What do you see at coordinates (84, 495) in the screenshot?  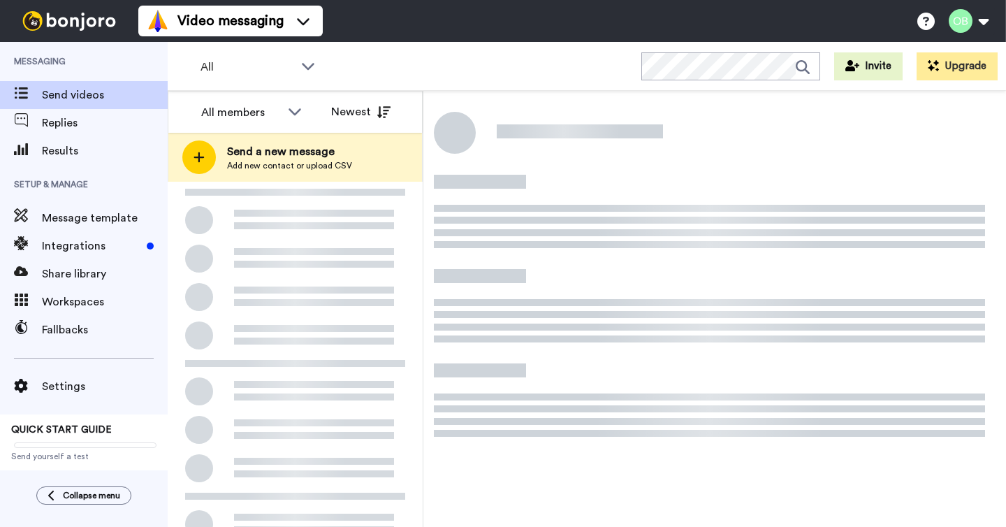 I see `button: Collapse menu` at bounding box center [84, 495].